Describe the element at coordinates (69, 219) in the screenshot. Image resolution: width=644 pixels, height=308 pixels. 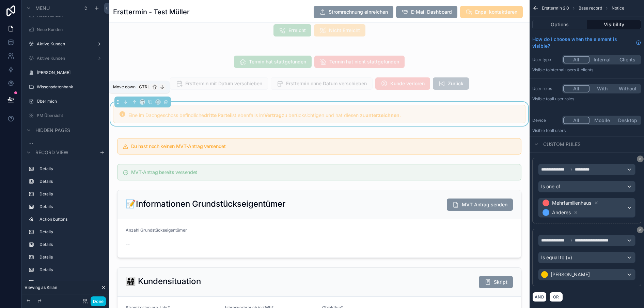
I see `label: Action buttons` at that location.